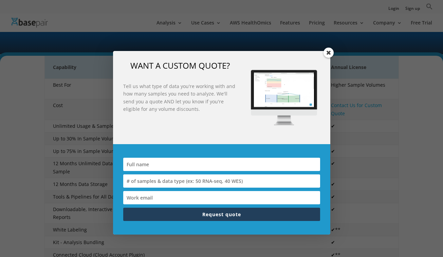  Describe the element at coordinates (222, 197) in the screenshot. I see `input: Work email` at that location.